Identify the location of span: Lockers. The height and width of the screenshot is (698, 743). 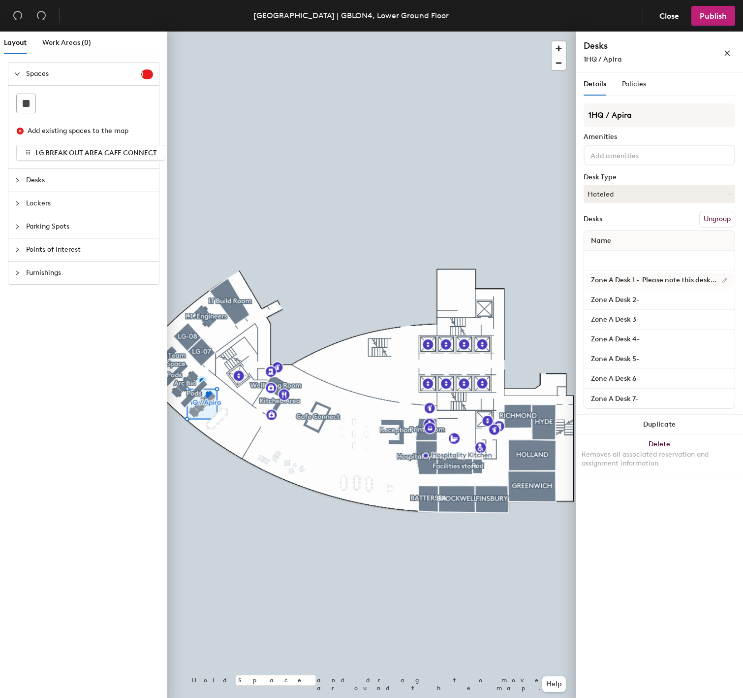
(90, 203).